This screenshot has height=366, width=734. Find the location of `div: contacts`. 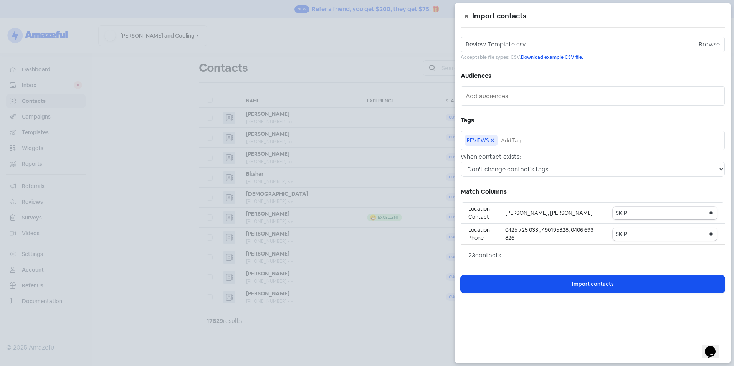

div: contacts is located at coordinates (592, 256).